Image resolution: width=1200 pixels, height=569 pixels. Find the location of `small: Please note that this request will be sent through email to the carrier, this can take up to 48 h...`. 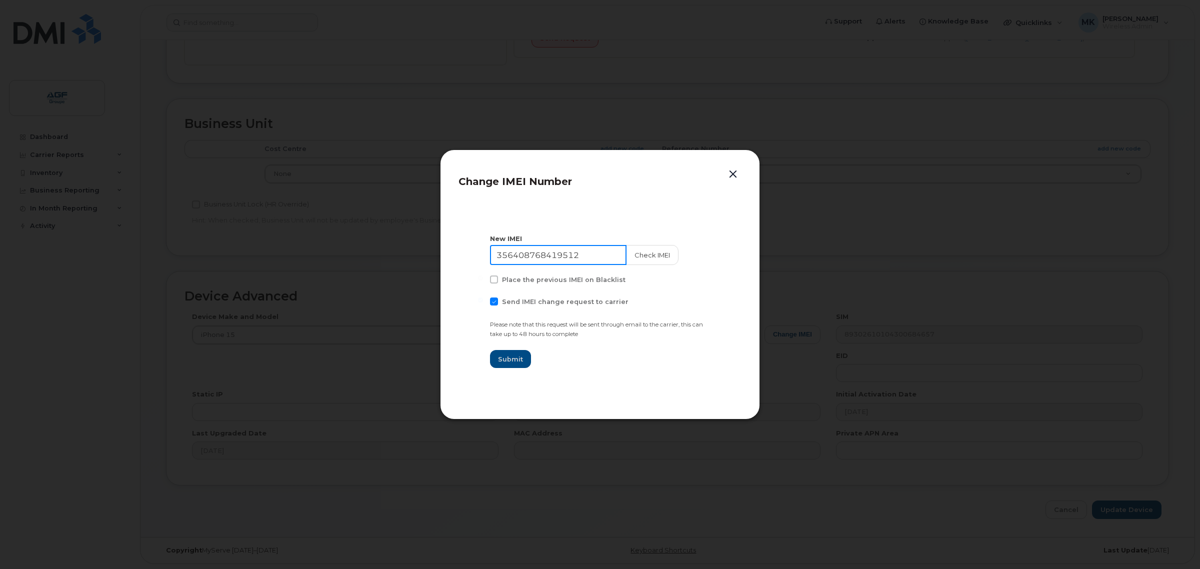

small: Please note that this request will be sent through email to the carrier, this can take up to 48 h... is located at coordinates (597, 329).